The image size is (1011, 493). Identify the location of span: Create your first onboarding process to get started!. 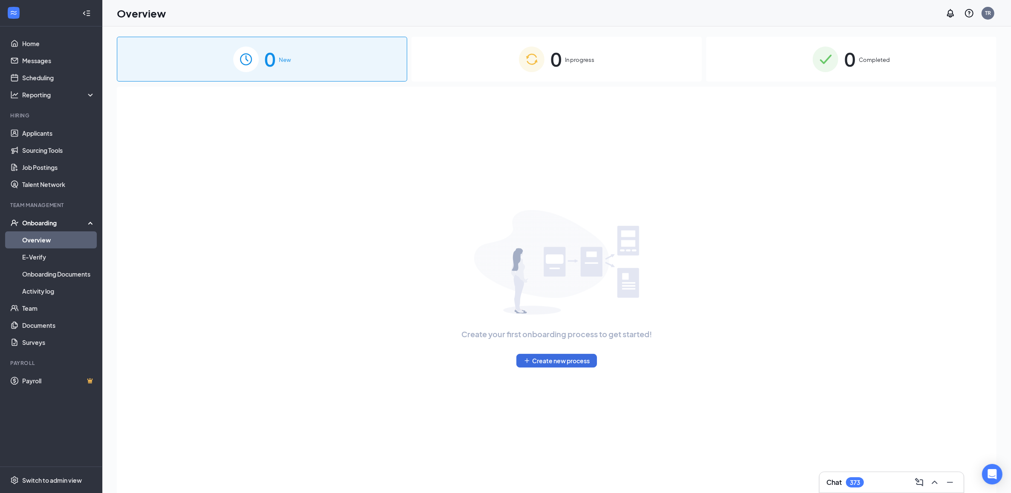
(557, 334).